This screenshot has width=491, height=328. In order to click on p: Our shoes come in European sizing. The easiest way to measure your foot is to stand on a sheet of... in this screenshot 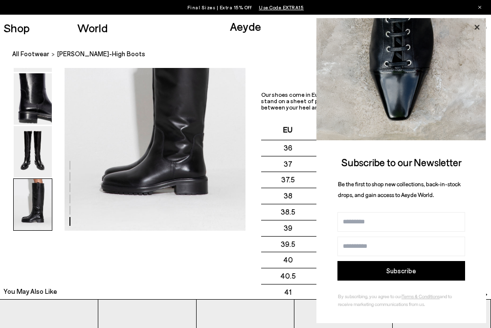, I will do `click(369, 101)`.